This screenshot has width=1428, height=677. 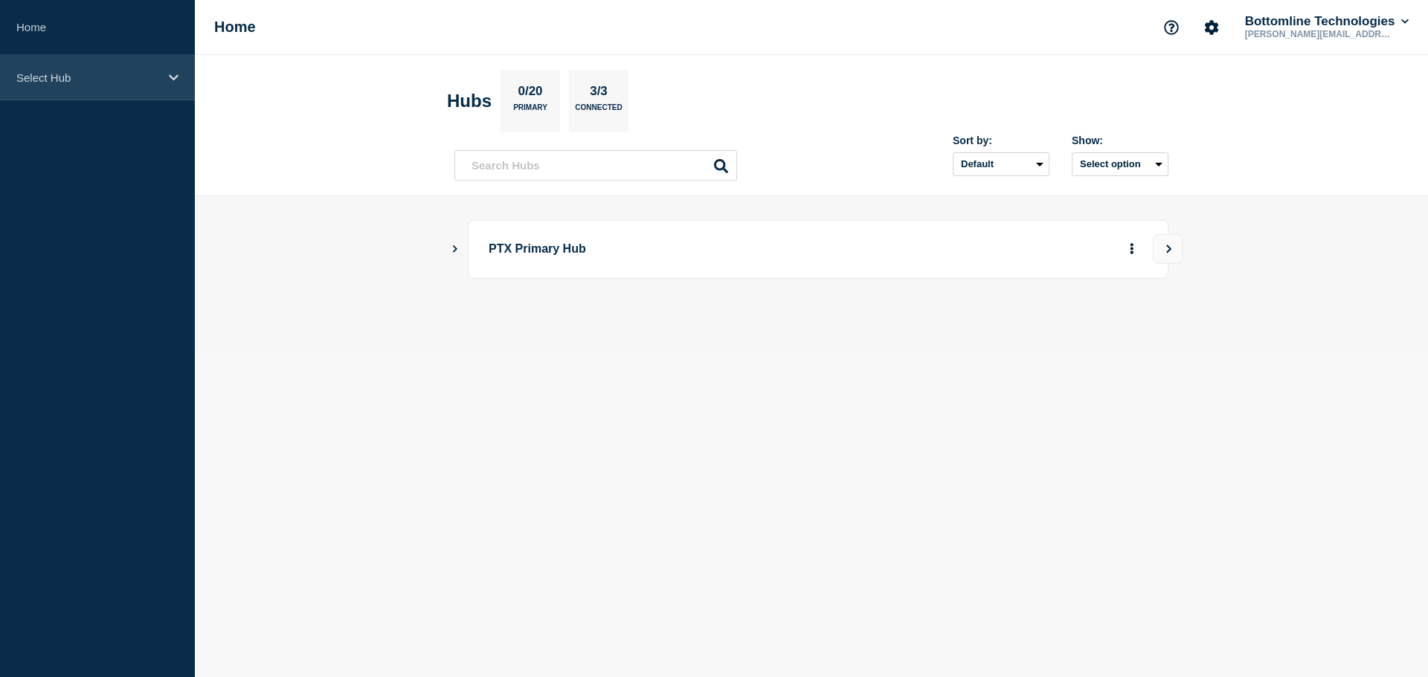 I want to click on p: Primary, so click(x=530, y=111).